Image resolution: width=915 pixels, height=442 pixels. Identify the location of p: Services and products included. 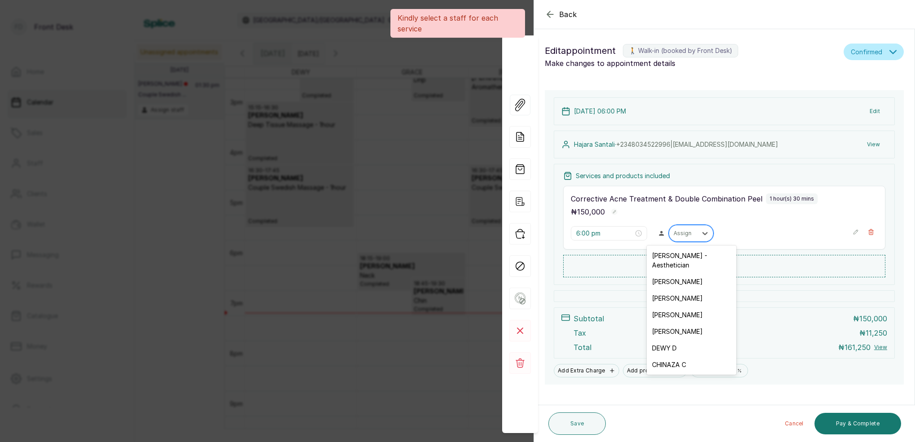
(623, 176).